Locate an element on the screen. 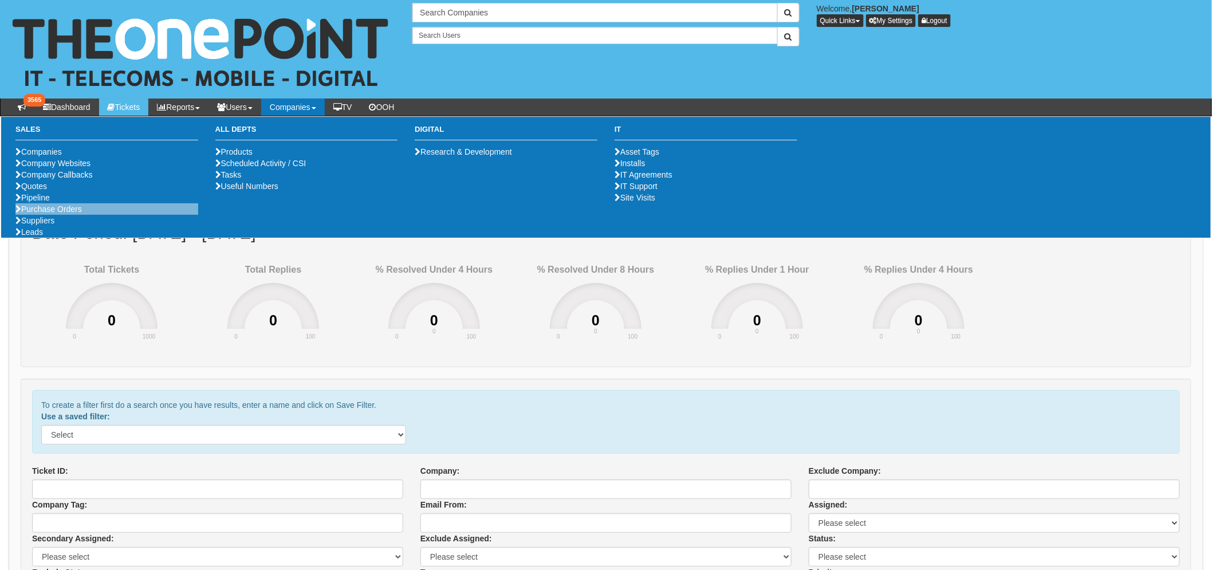  h3: All Depts is located at coordinates (307, 132).